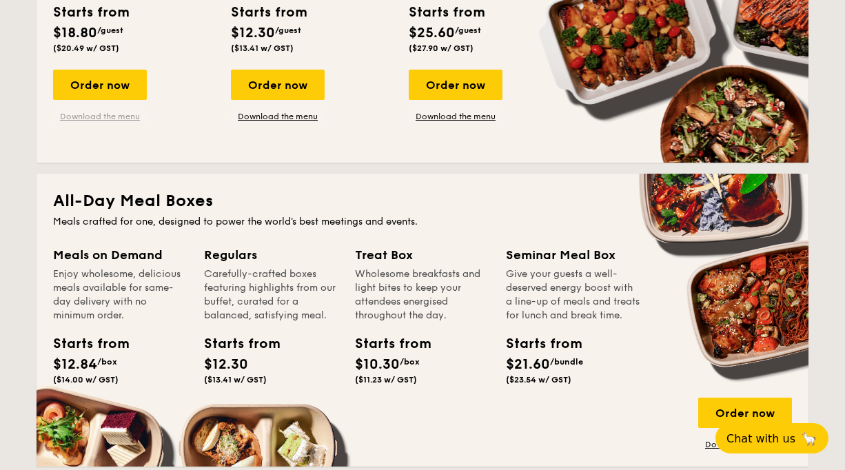  Describe the element at coordinates (271, 255) in the screenshot. I see `div: Regulars` at that location.